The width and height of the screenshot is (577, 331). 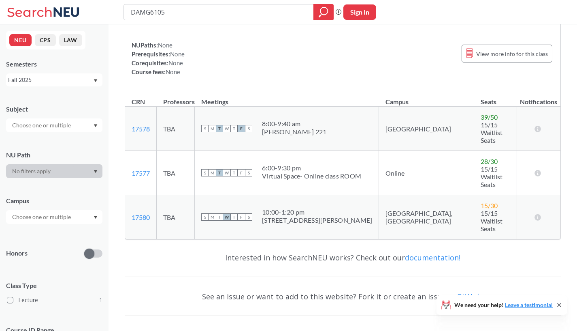 What do you see at coordinates (360, 12) in the screenshot?
I see `button: Sign In` at bounding box center [360, 12].